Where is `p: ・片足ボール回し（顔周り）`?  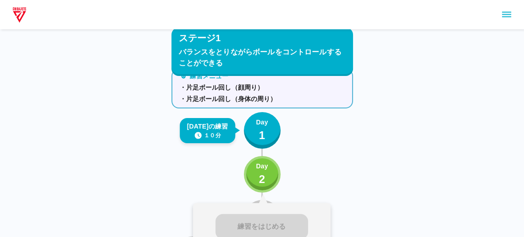 p: ・片足ボール回し（顔周り） is located at coordinates (262, 88).